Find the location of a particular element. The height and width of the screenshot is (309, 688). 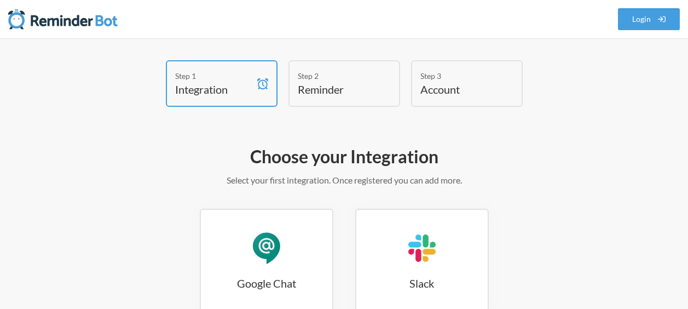

div: Step 2 is located at coordinates (336, 76).